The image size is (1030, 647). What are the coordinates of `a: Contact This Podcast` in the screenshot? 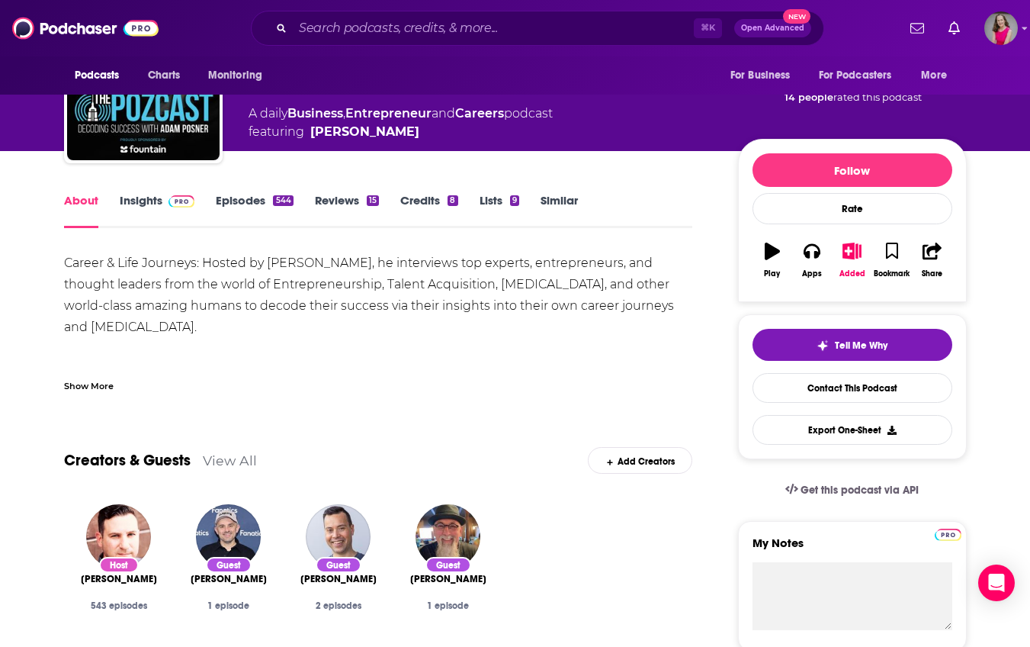 It's located at (853, 387).